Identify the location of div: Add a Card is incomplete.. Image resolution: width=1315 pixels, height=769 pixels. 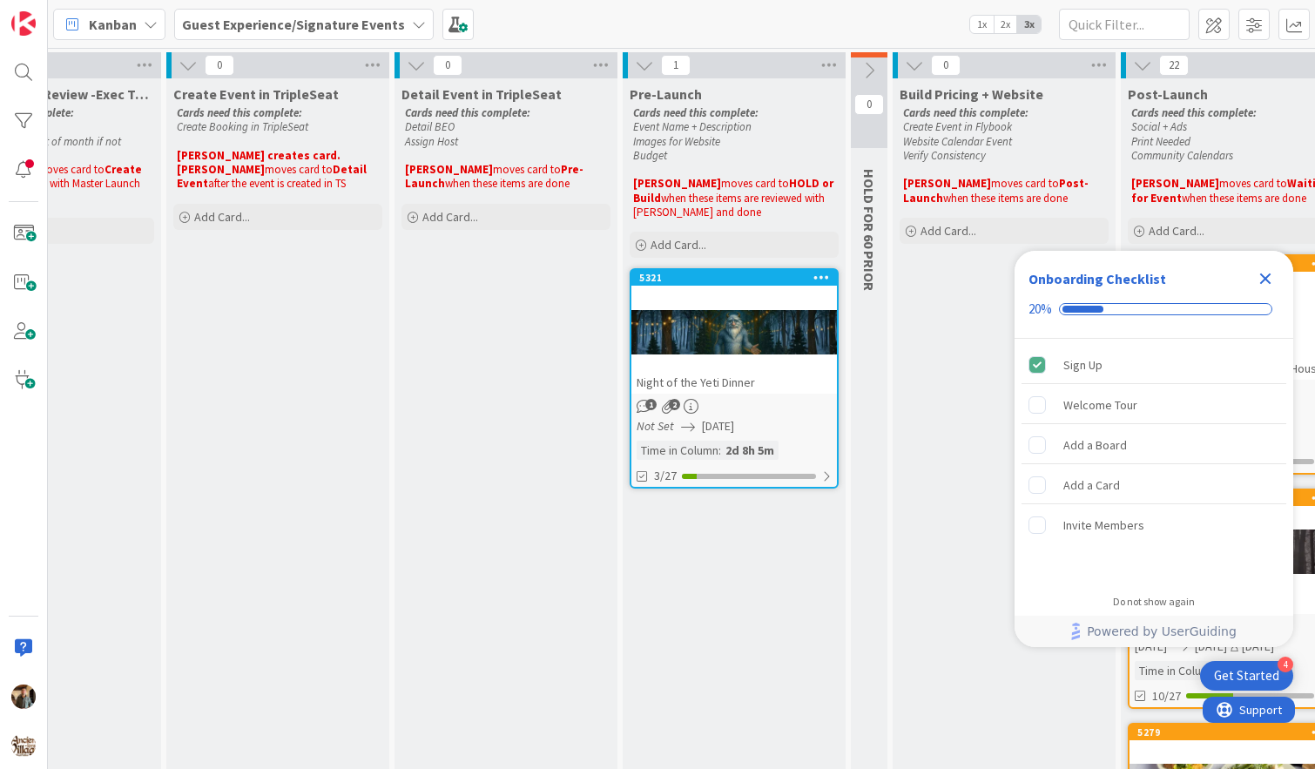
(1154, 485).